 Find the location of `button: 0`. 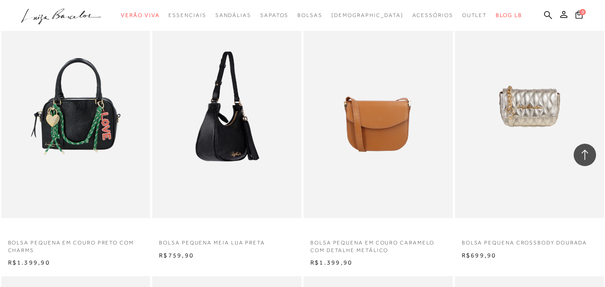

button: 0 is located at coordinates (579, 16).